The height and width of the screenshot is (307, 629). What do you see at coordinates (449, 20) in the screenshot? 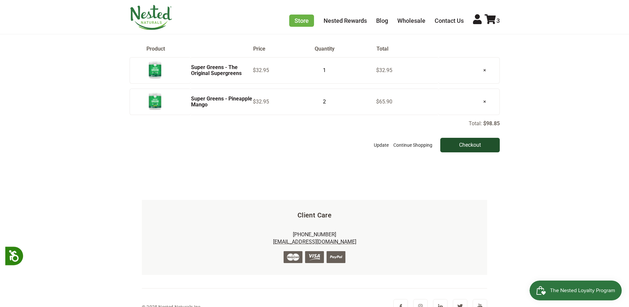
I see `a: Contact Us` at bounding box center [449, 20].